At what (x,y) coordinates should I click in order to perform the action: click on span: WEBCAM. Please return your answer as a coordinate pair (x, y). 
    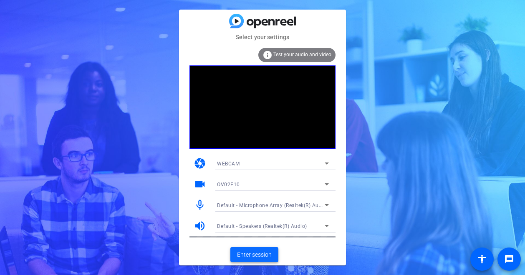
    Looking at the image, I should click on (228, 164).